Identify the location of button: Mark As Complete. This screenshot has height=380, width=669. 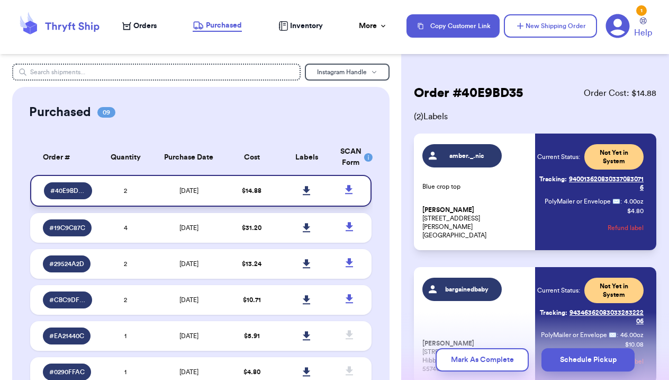
(482, 360).